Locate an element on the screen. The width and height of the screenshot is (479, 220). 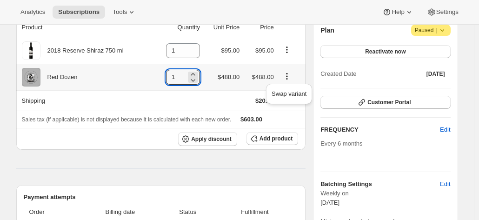
span: $603.00 is located at coordinates (251, 119).